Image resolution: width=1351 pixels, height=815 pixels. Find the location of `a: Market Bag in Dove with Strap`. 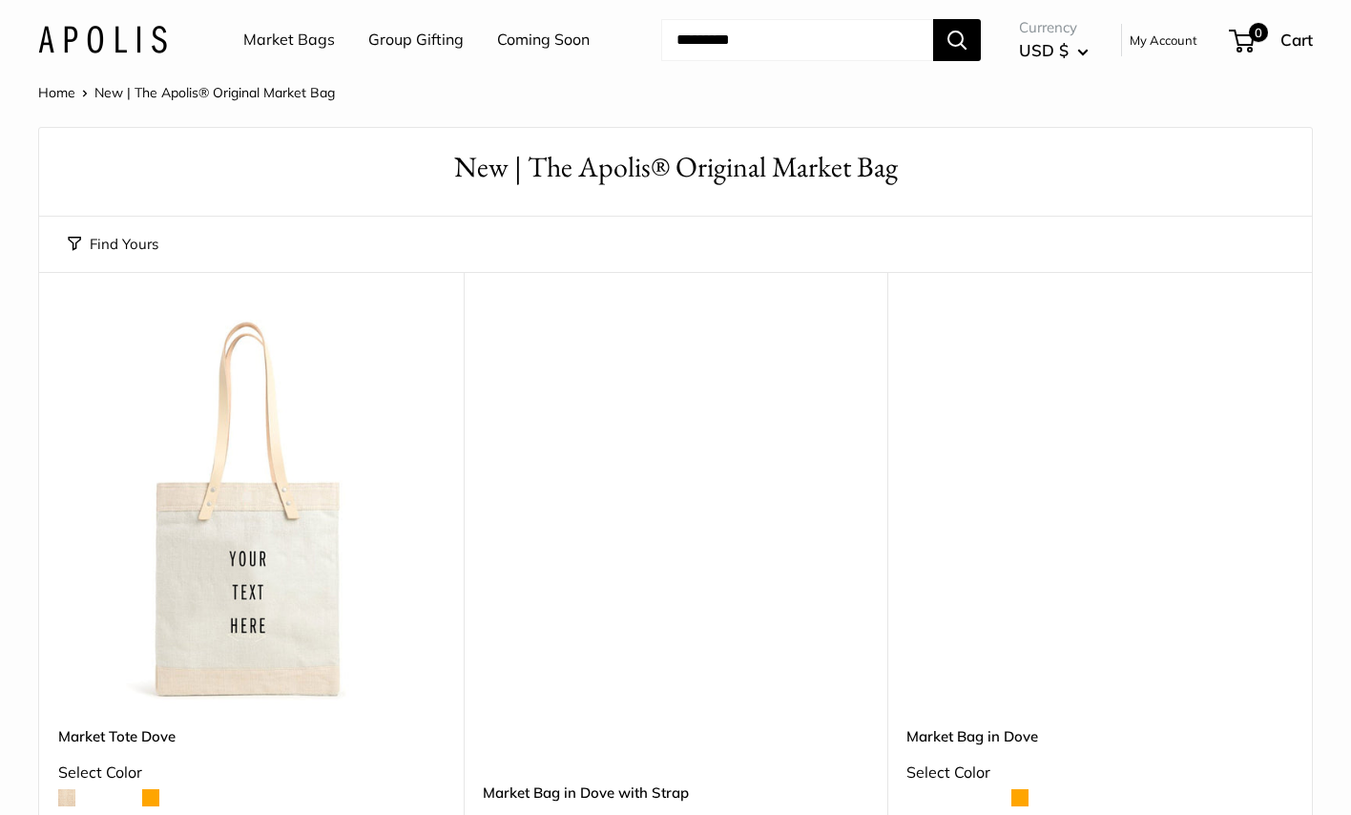

a: Market Bag in Dove with Strap is located at coordinates (676, 792).